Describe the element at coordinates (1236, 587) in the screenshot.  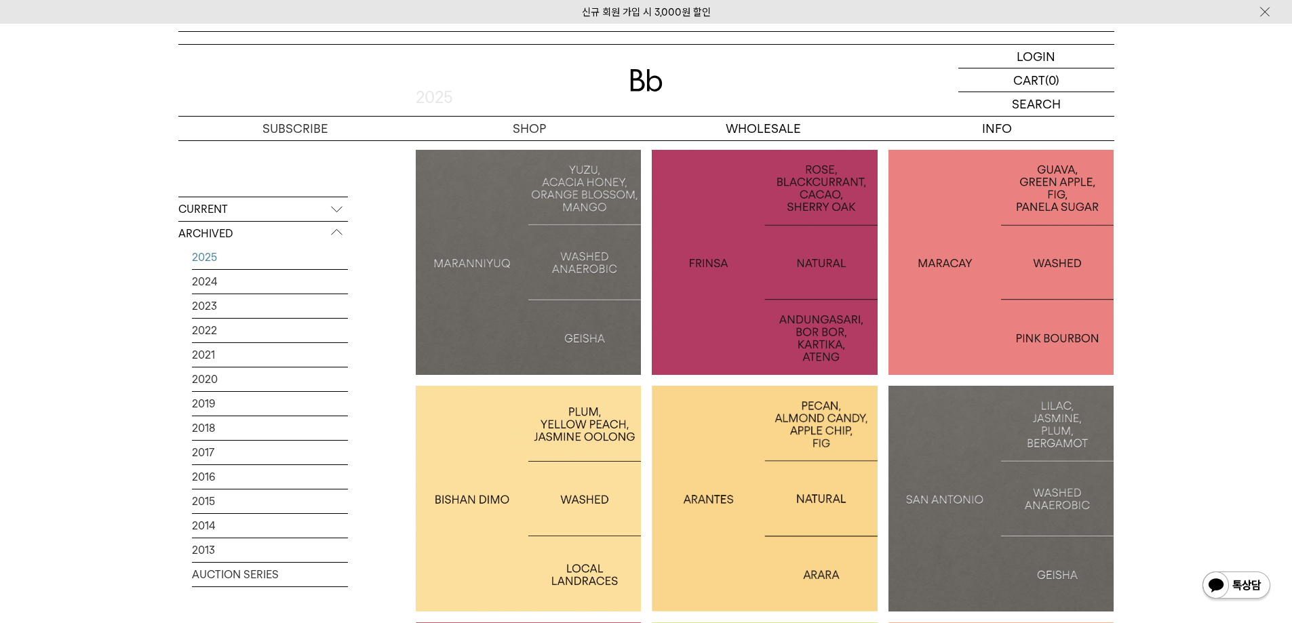
I see `img: 카카오톡 채널 1:1 채팅 버튼` at that location.